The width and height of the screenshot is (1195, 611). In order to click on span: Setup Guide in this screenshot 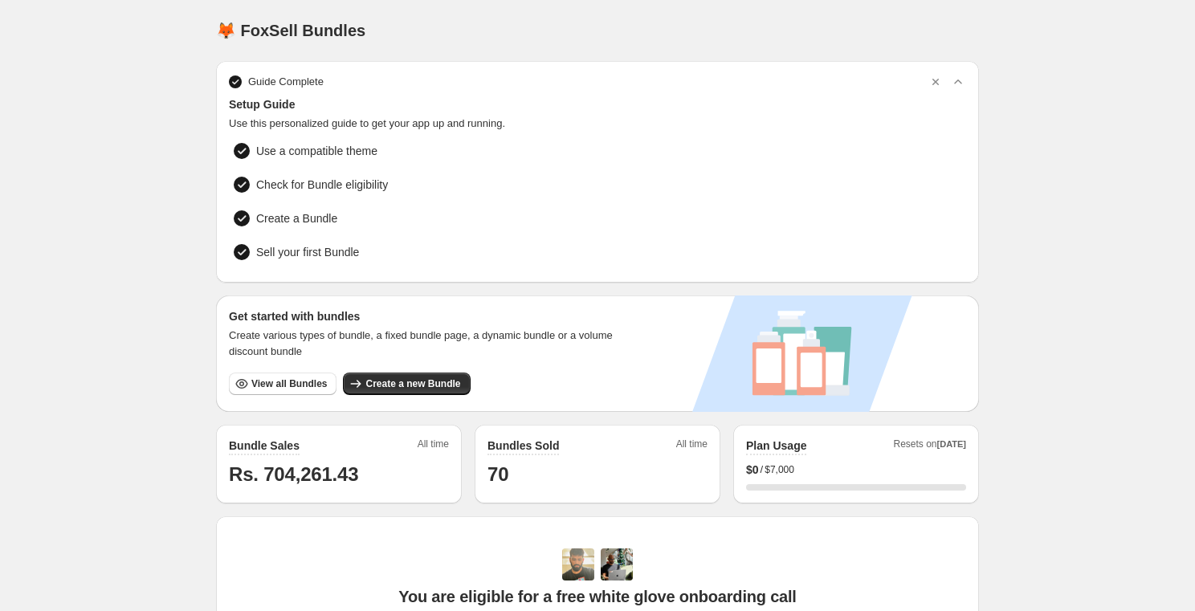, I will do `click(597, 104)`.